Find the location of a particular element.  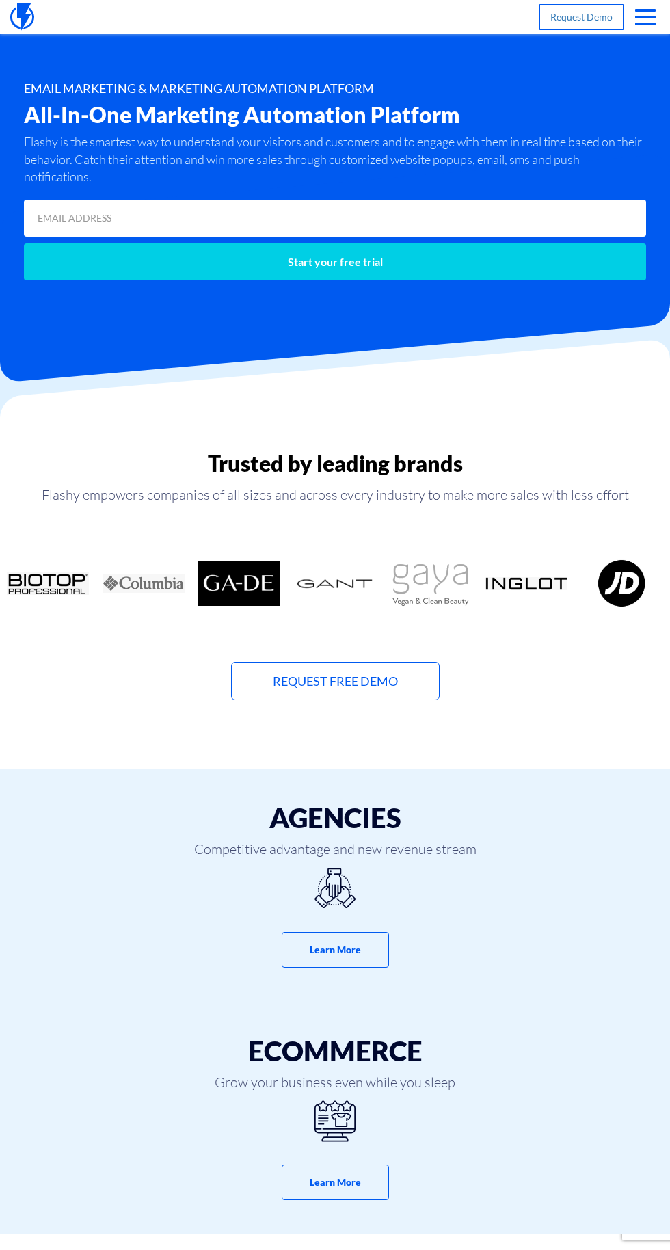

div: 8 / 18 is located at coordinates (622, 583).